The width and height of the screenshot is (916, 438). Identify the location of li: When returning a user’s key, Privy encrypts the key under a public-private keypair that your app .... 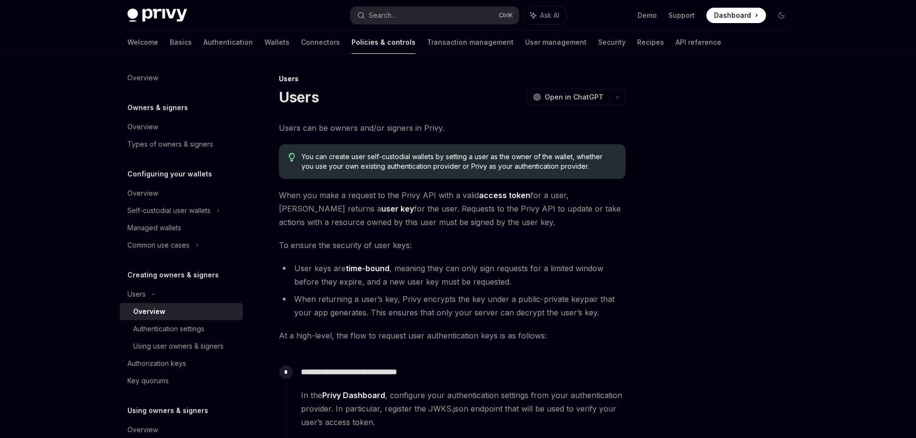
(452, 306).